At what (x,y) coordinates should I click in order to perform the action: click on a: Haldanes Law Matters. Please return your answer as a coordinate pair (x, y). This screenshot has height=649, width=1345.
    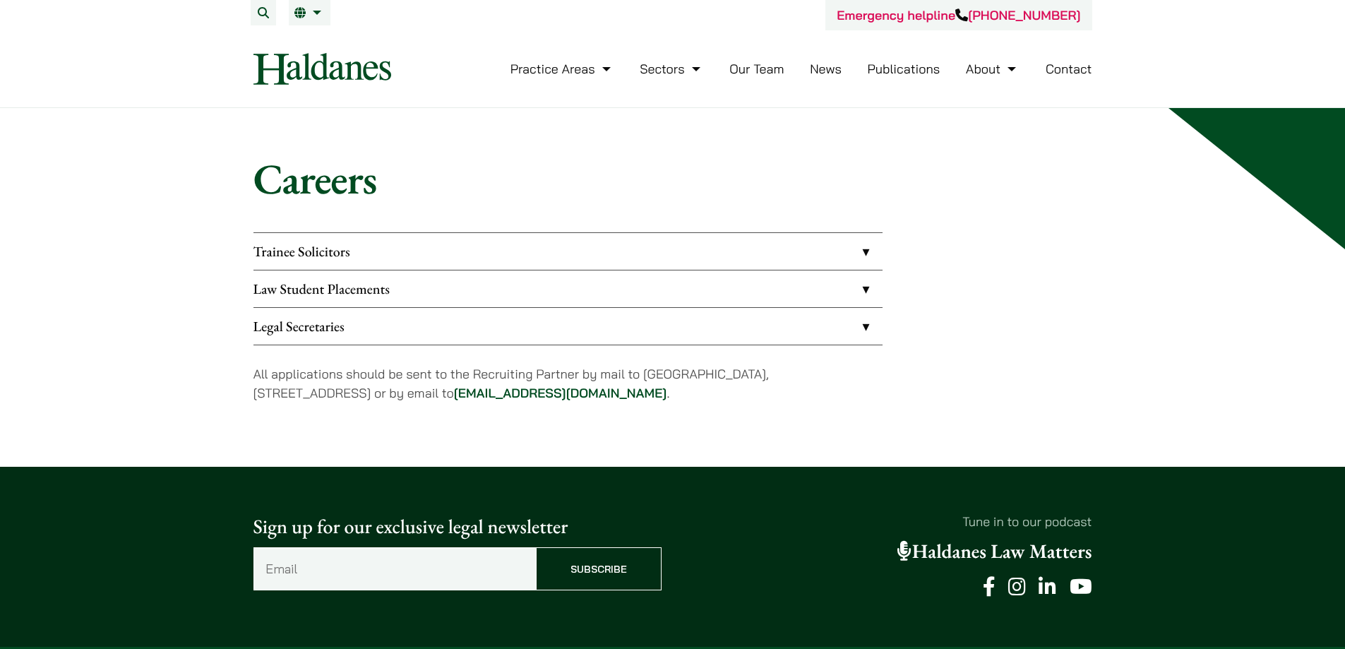
    Looking at the image, I should click on (995, 551).